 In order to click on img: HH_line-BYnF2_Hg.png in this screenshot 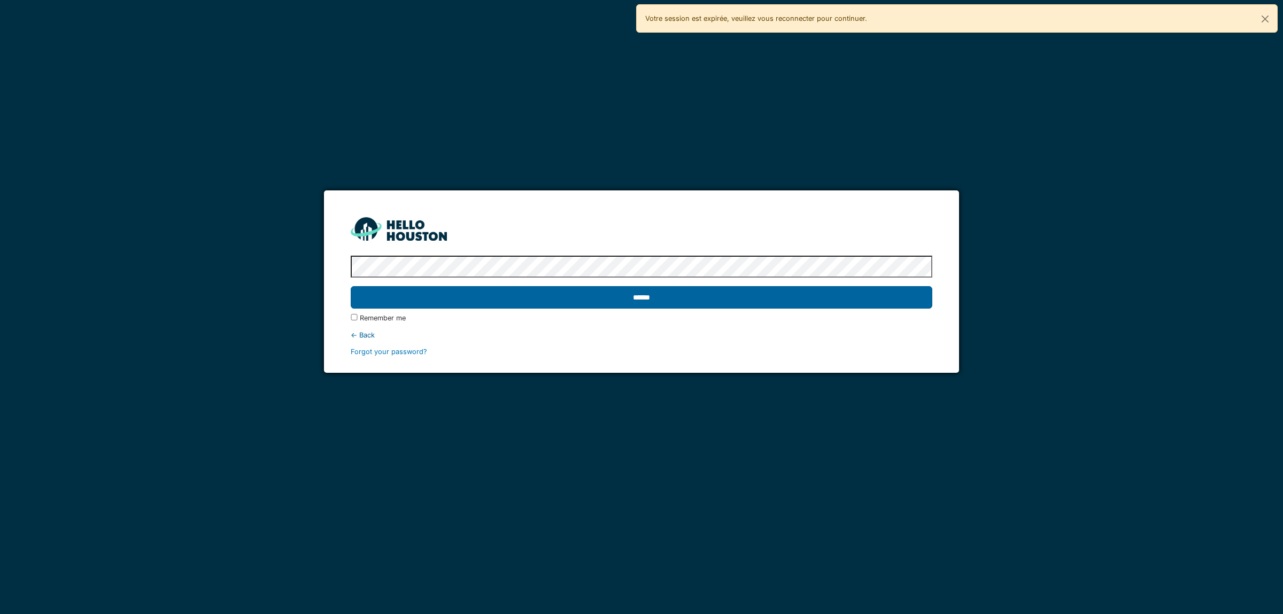, I will do `click(399, 228)`.